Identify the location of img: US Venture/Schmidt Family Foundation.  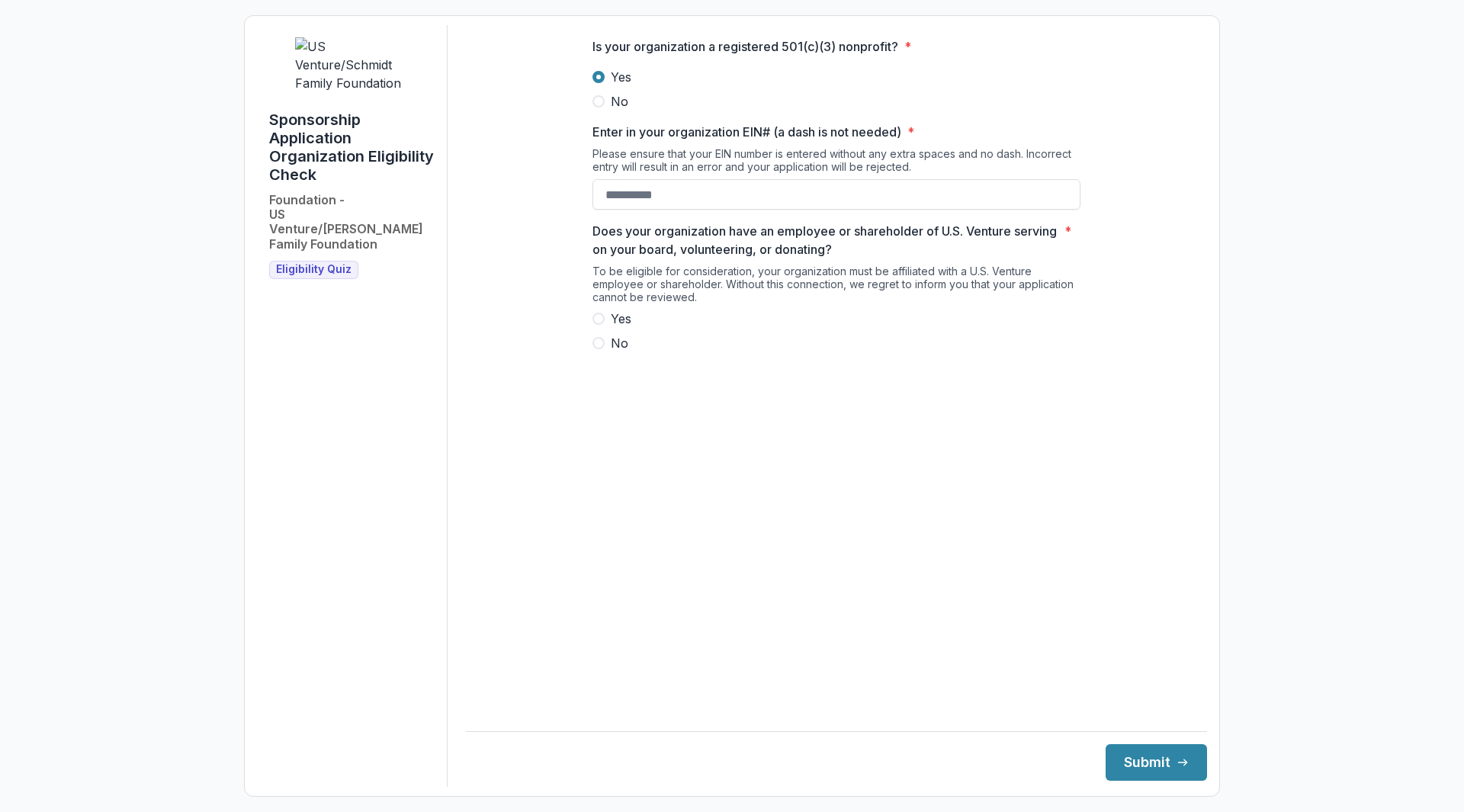
(352, 64).